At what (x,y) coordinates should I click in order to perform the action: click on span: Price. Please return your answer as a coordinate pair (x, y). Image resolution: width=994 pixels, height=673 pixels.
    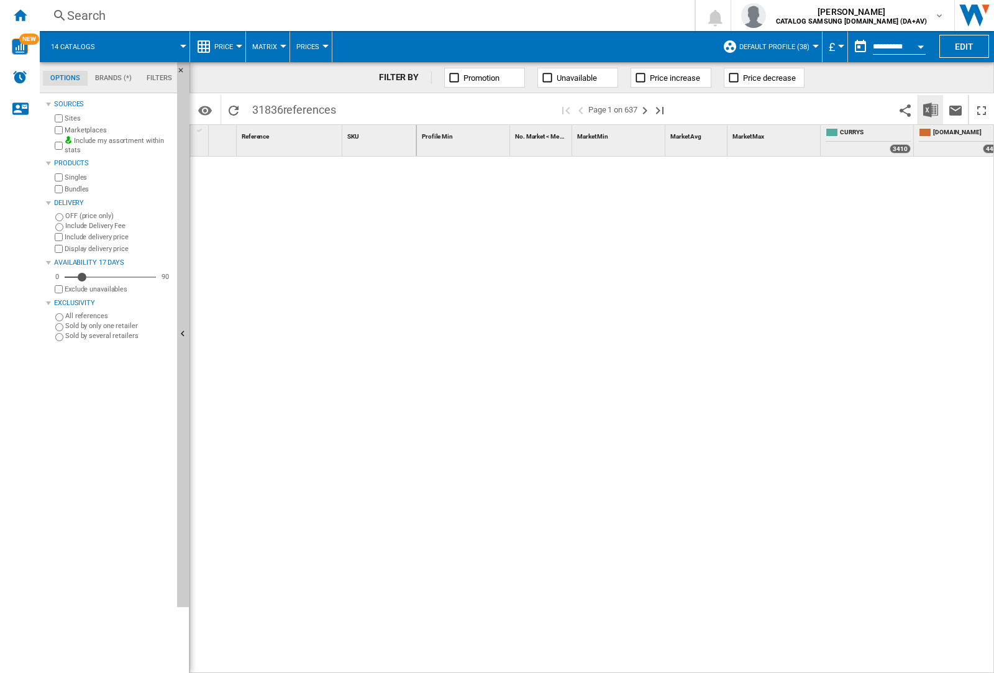
    Looking at the image, I should click on (224, 47).